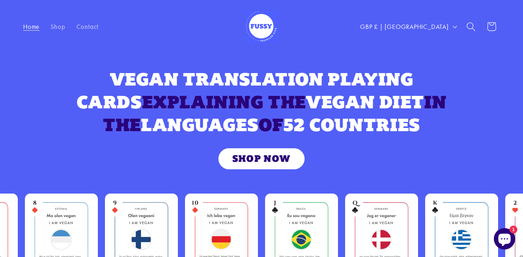  What do you see at coordinates (275, 113) in the screenshot?
I see `span: IN THE` at bounding box center [275, 113].